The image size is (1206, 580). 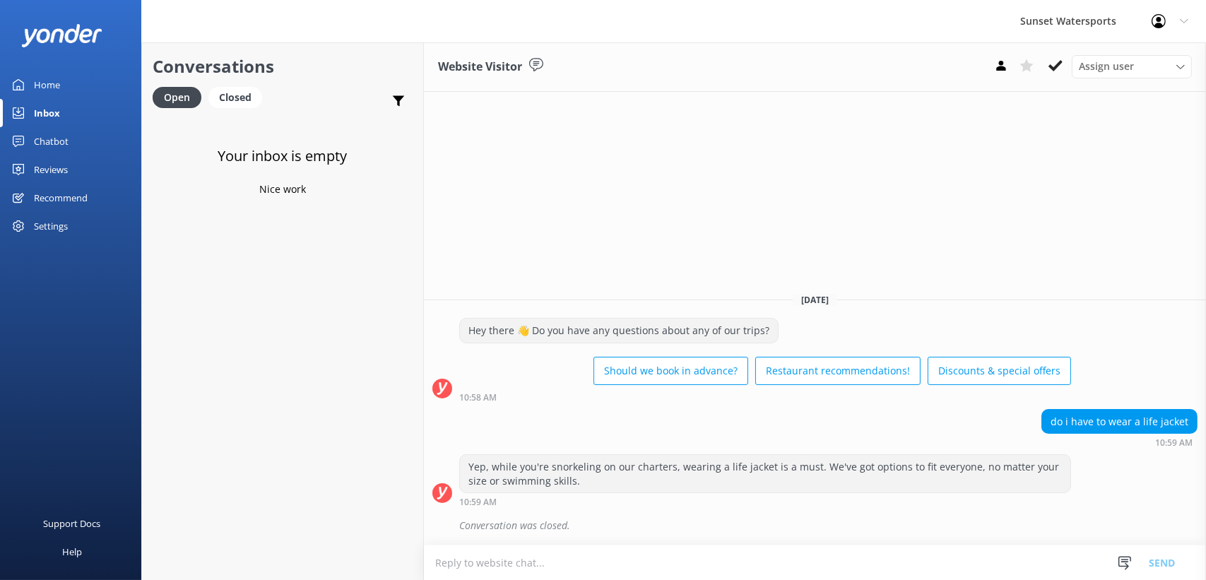 What do you see at coordinates (180, 97) in the screenshot?
I see `a: Open` at bounding box center [180, 97].